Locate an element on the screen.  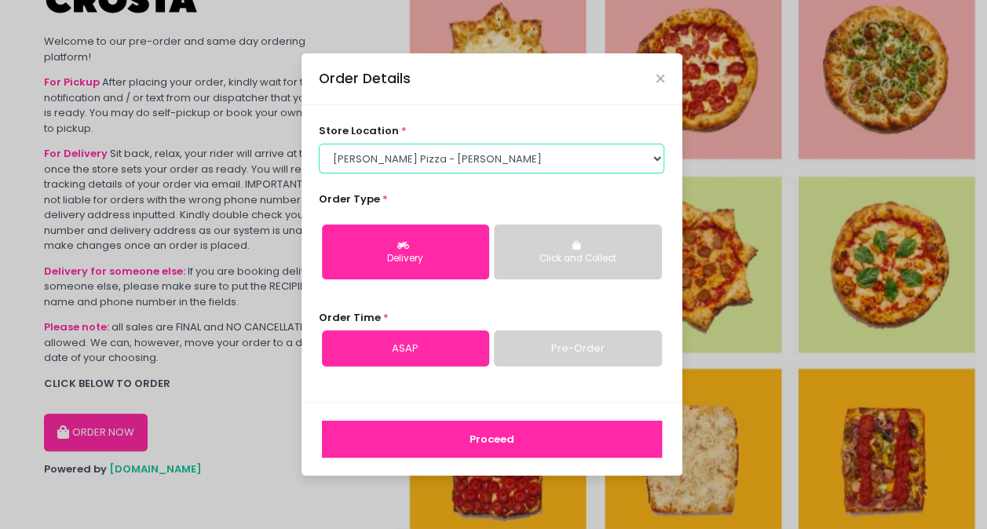
button: Close is located at coordinates (661, 79).